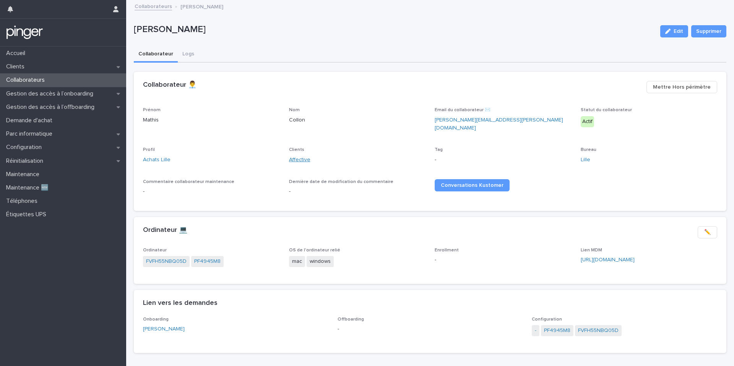 The width and height of the screenshot is (734, 366). Describe the element at coordinates (300, 160) in the screenshot. I see `a: Affective` at that location.